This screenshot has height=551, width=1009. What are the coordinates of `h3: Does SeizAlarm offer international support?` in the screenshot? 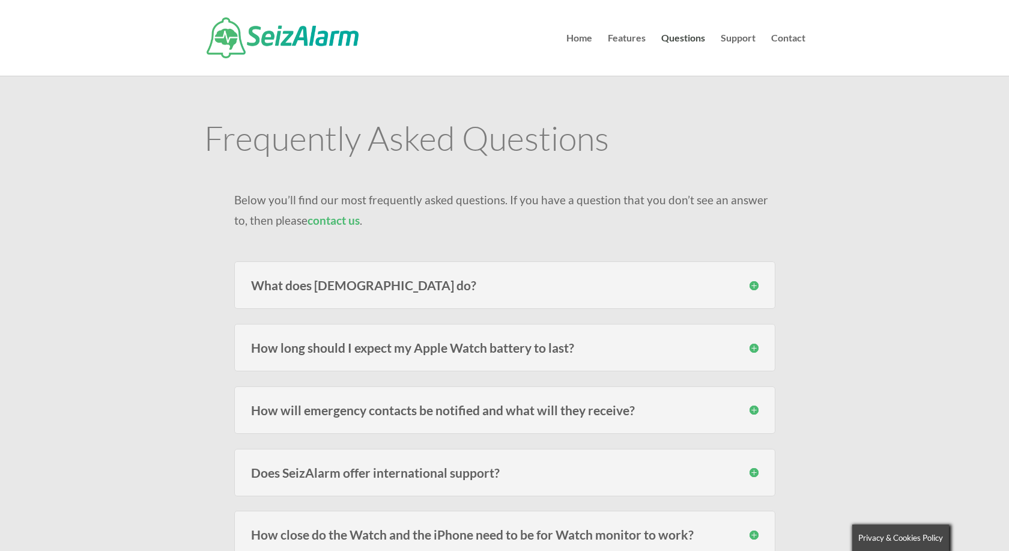 It's located at (504, 472).